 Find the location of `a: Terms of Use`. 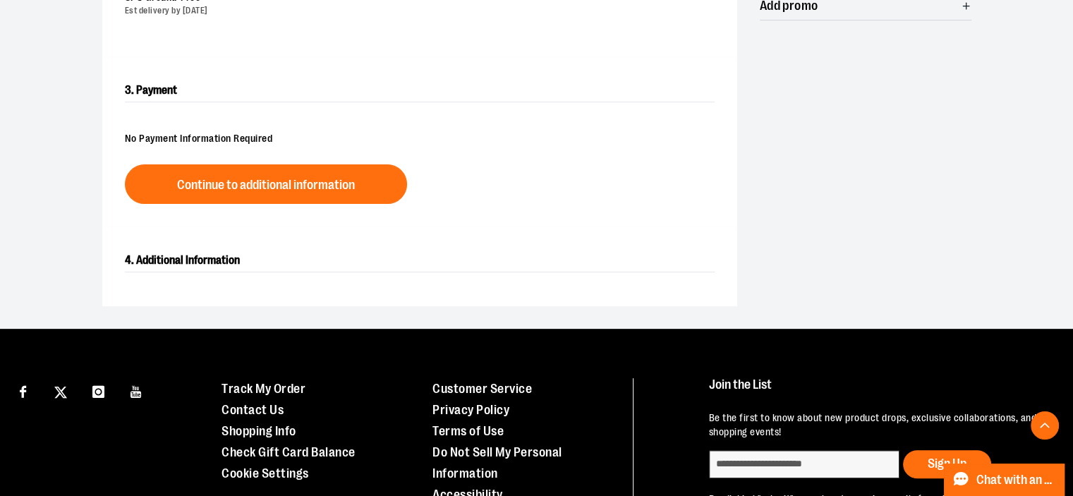

a: Terms of Use is located at coordinates (468, 431).